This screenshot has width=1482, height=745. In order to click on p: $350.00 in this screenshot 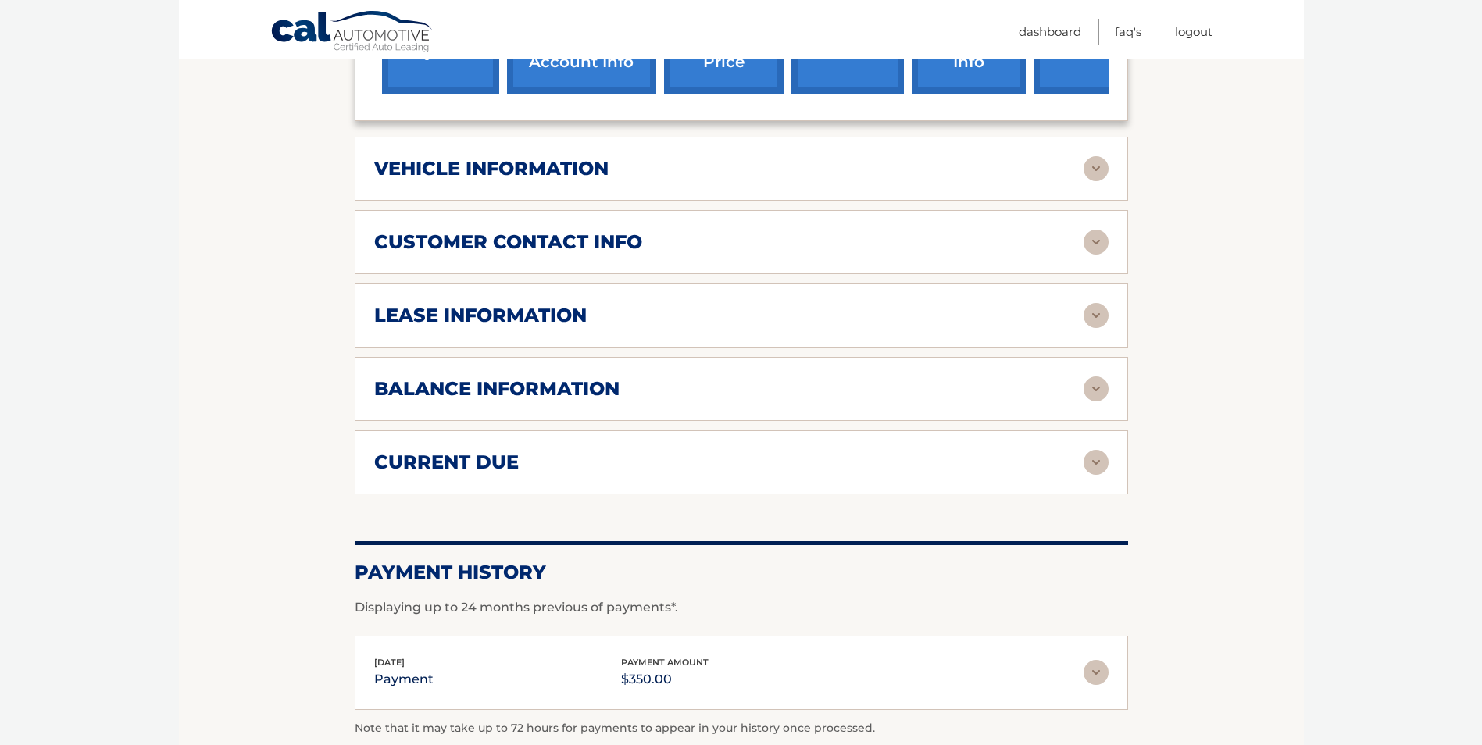, I will do `click(665, 680)`.